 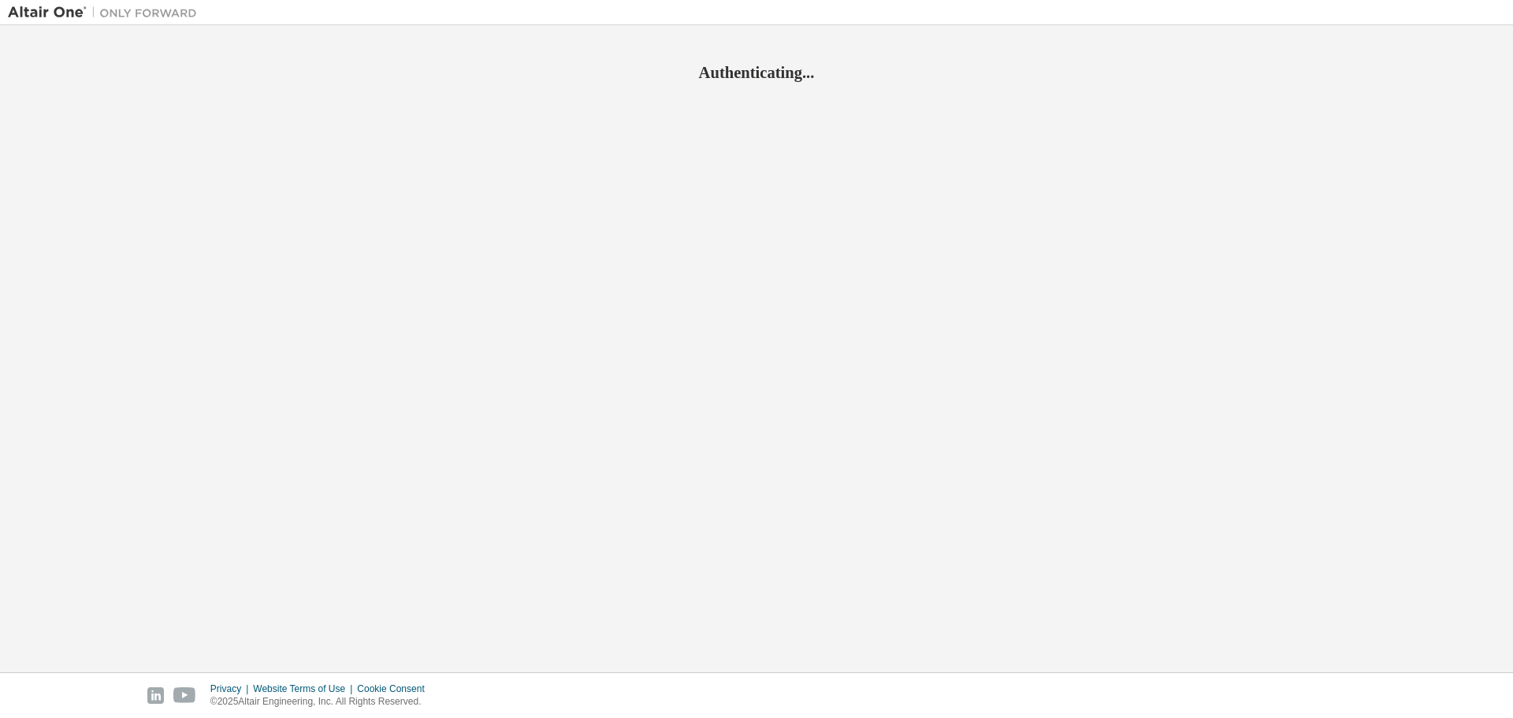 What do you see at coordinates (232, 689) in the screenshot?
I see `div: Privacy` at bounding box center [232, 689].